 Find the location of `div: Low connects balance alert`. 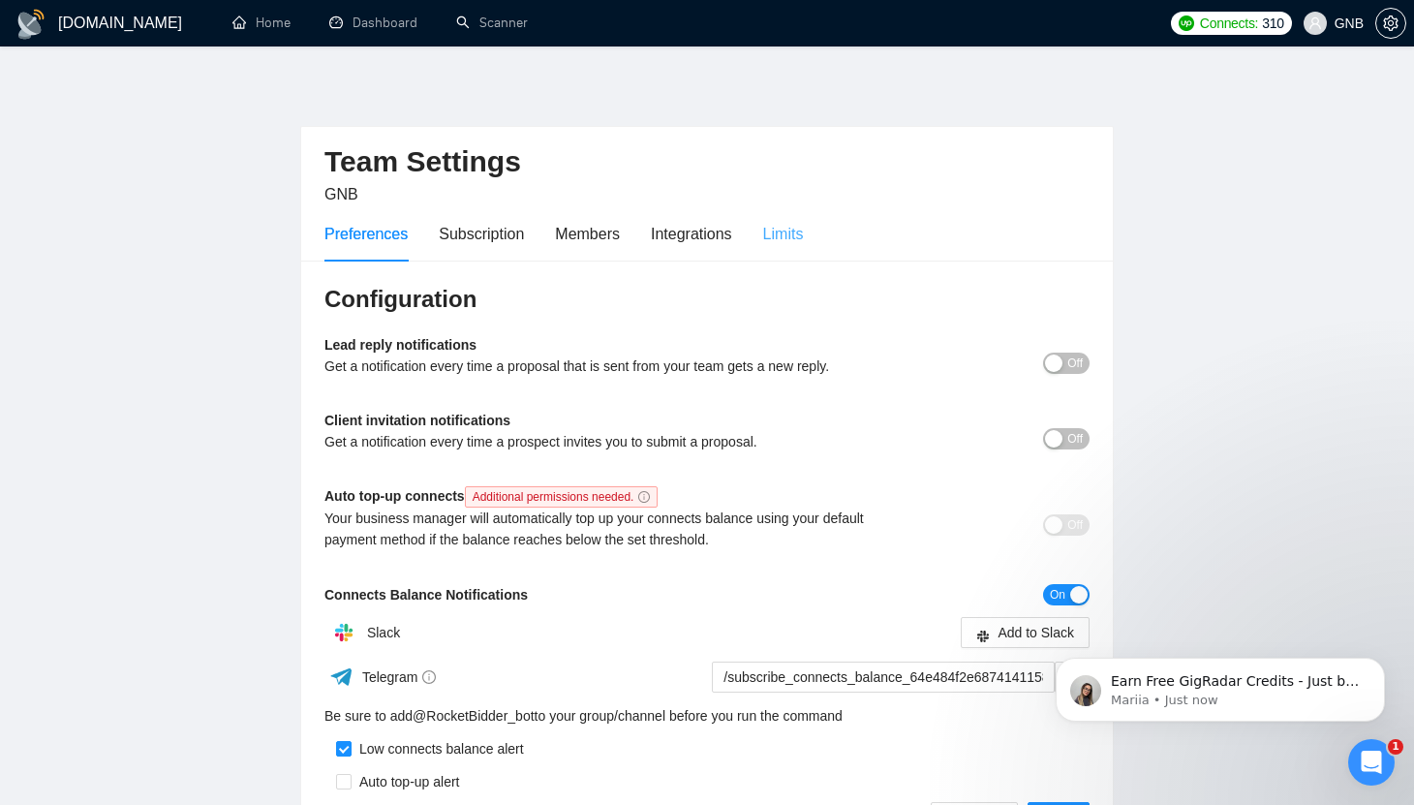

div: Low connects balance alert is located at coordinates (438, 749).